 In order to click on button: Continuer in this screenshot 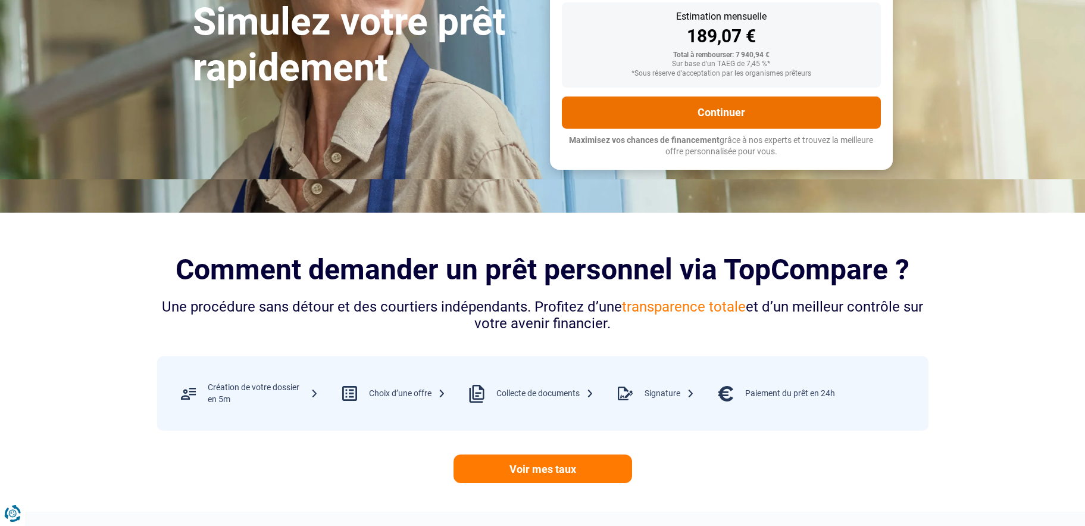, I will do `click(722, 113)`.